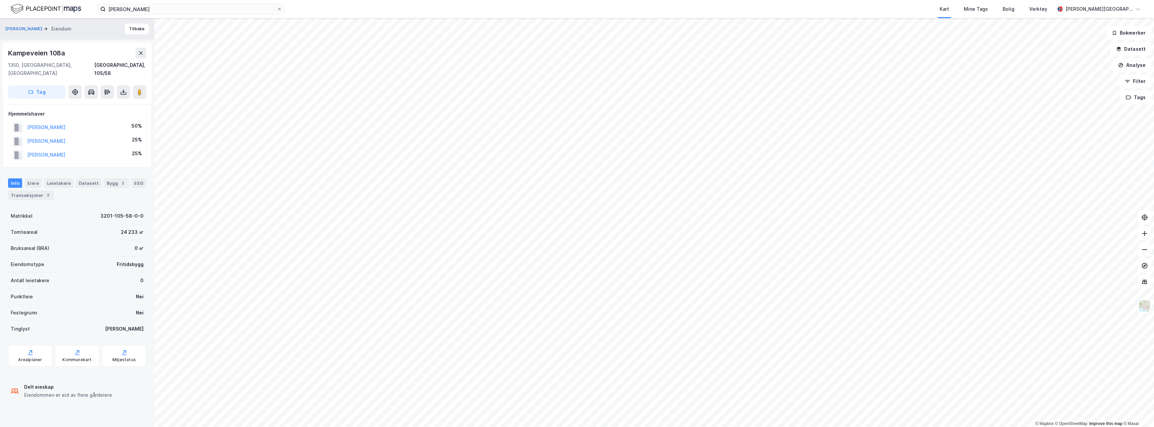 This screenshot has height=427, width=1154. I want to click on div: Arealplaner, so click(30, 359).